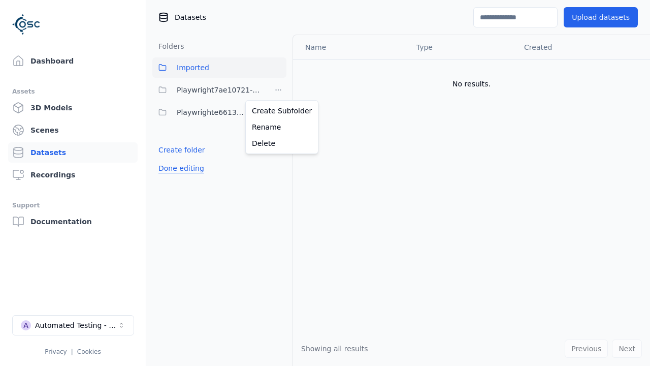 This screenshot has height=366, width=650. Describe the element at coordinates (168, 46) in the screenshot. I see `h3: Folders` at that location.